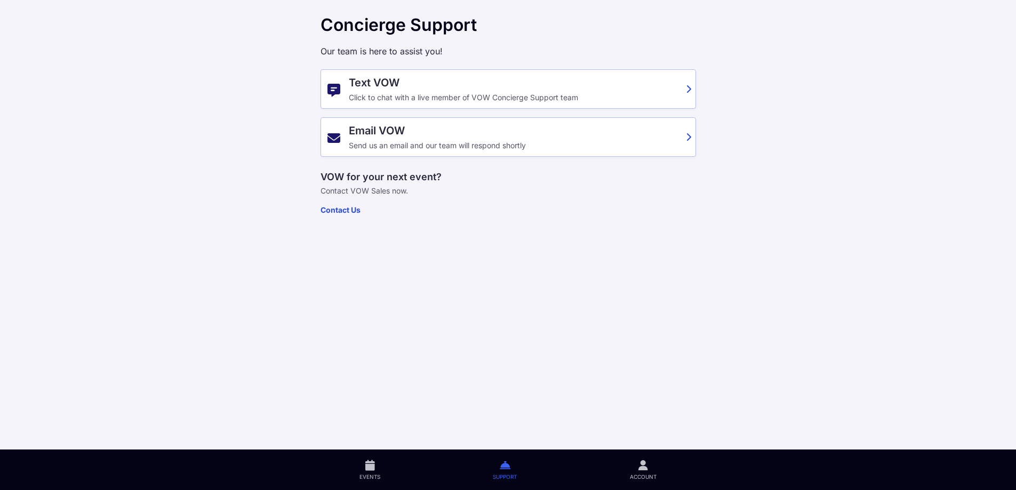 This screenshot has width=1016, height=490. I want to click on div: Text VOW, so click(514, 83).